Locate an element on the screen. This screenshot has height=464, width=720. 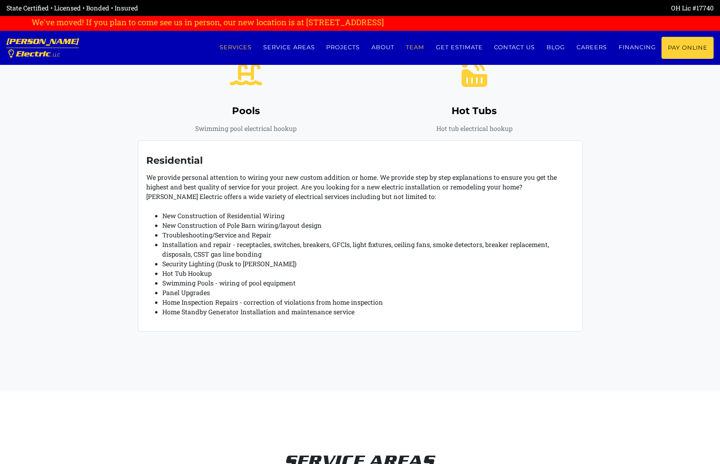
a: Hot Tubs Hot tub electrical hookup is located at coordinates (474, 101).